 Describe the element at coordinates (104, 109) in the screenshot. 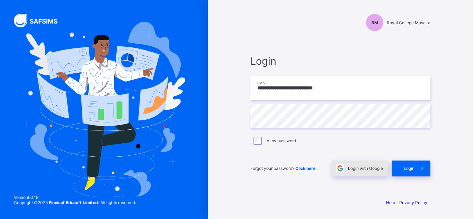

I see `img: Hero Image` at that location.